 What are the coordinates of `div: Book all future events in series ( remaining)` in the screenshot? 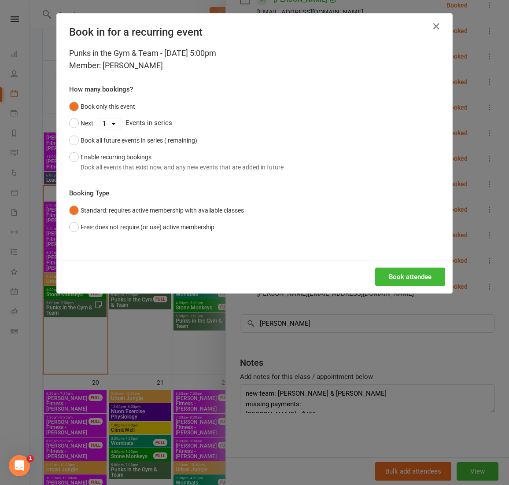 It's located at (139, 140).